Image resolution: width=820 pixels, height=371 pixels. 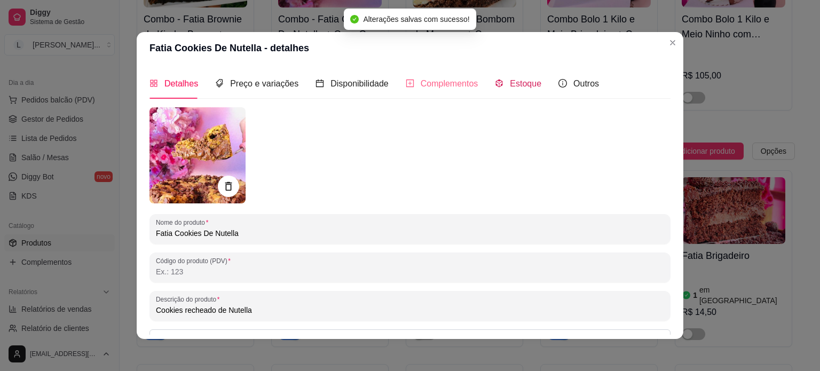 What do you see at coordinates (359, 83) in the screenshot?
I see `span: Disponibilidade` at bounding box center [359, 83].